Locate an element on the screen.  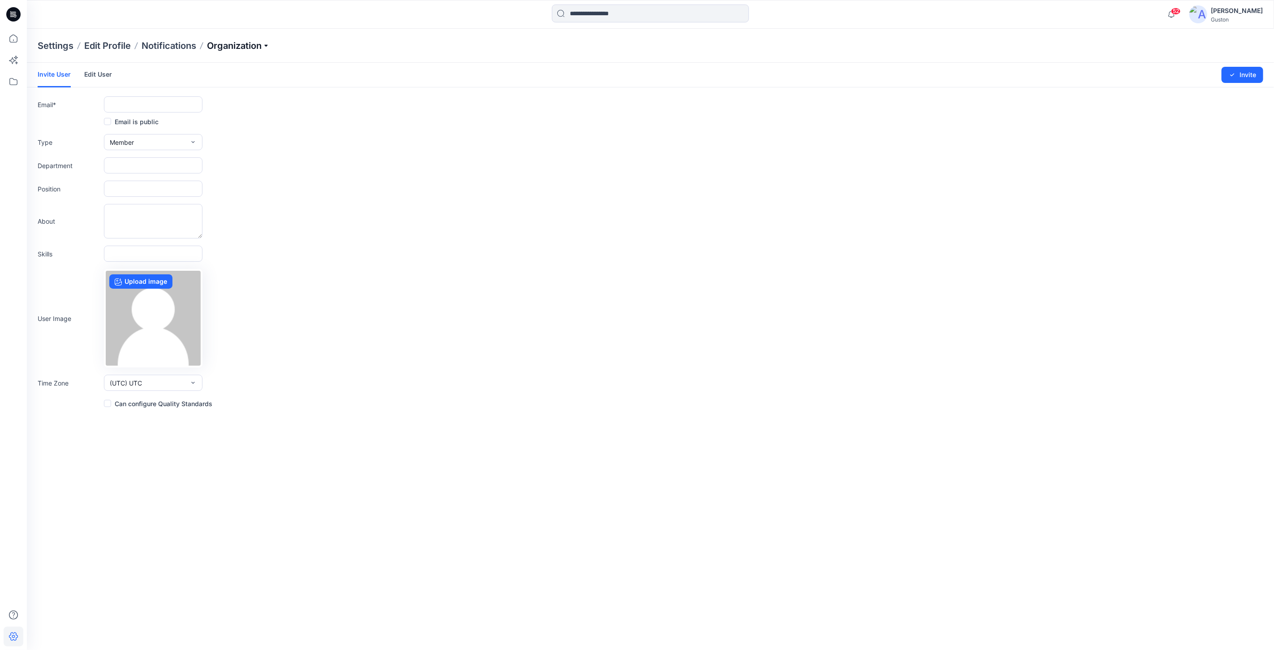
span: 52 is located at coordinates (1176, 11).